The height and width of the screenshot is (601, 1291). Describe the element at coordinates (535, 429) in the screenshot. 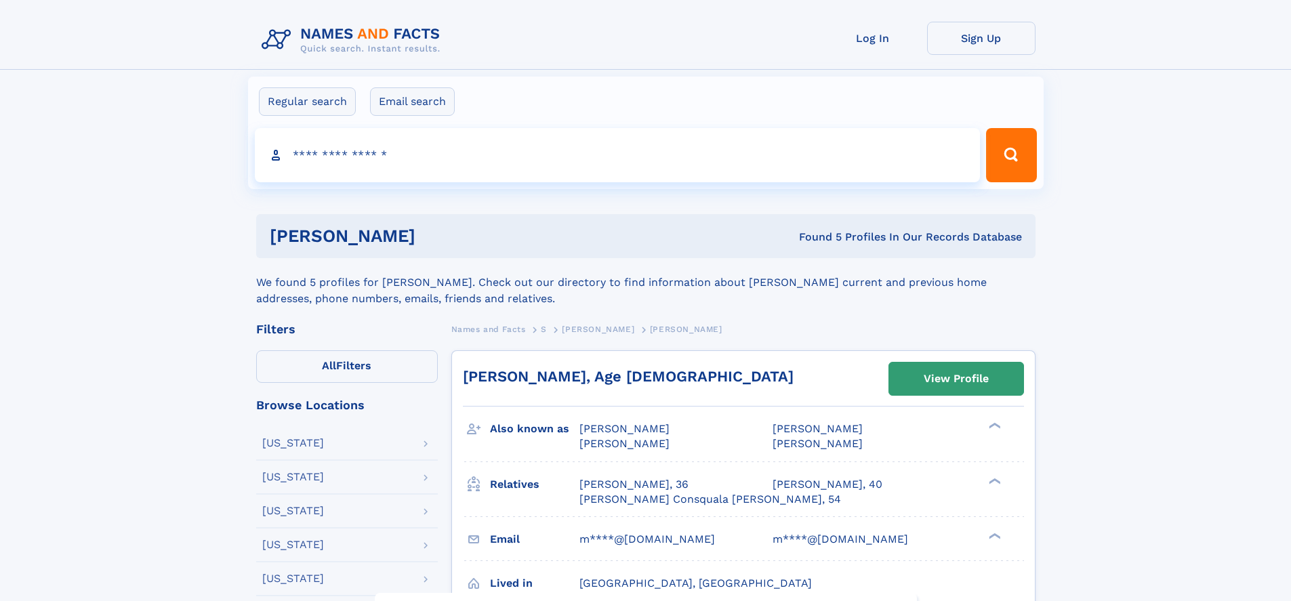

I see `h3: Also known as` at that location.